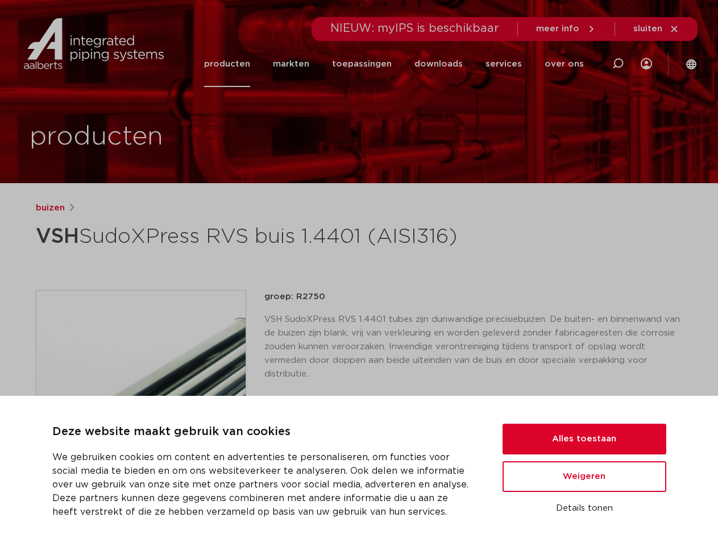 This screenshot has height=546, width=718. Describe the element at coordinates (227, 64) in the screenshot. I see `a: producten` at that location.